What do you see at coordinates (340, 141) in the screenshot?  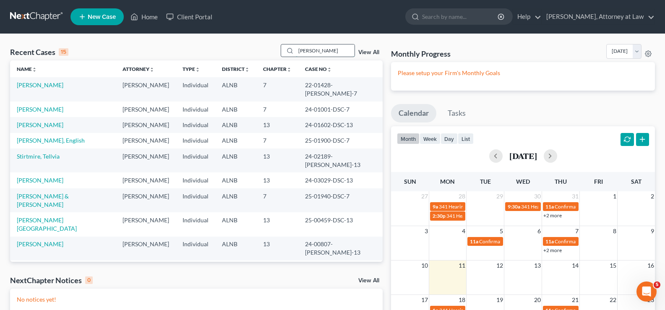 I see `td: 25-01900-DSC-7` at bounding box center [340, 141].